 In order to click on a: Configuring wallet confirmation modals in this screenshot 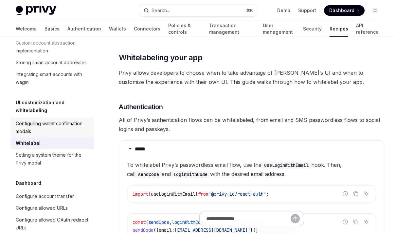, I will do `click(52, 127)`.